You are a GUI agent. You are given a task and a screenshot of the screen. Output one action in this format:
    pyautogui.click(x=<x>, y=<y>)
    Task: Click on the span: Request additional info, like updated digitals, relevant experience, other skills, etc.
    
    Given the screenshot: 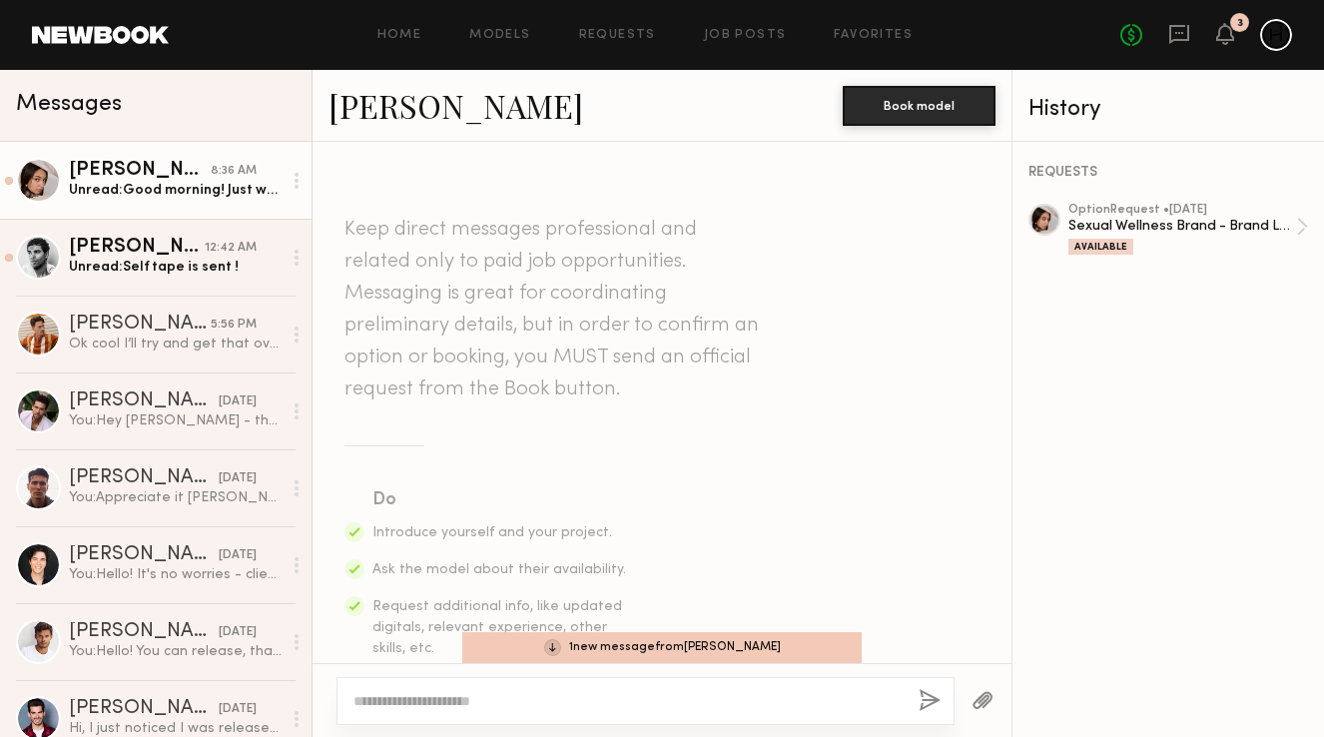 What is the action you would take?
    pyautogui.click(x=497, y=627)
    